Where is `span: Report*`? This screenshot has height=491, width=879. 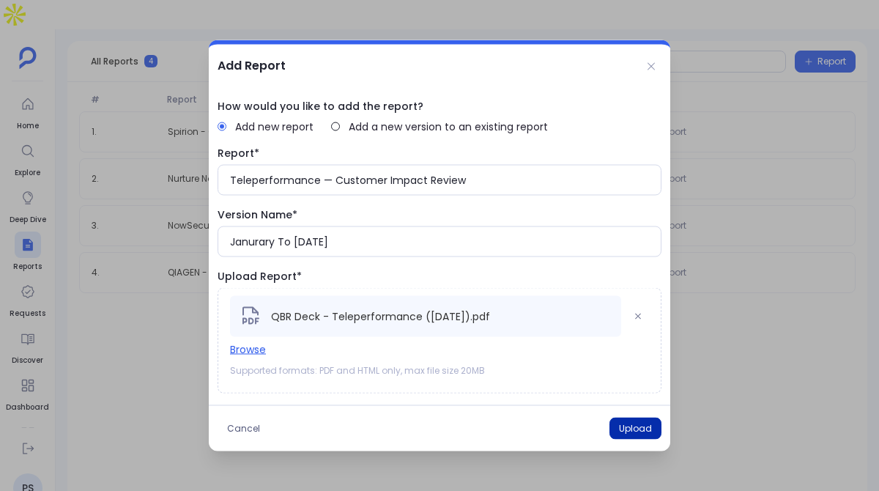
span: Report* is located at coordinates (439, 153).